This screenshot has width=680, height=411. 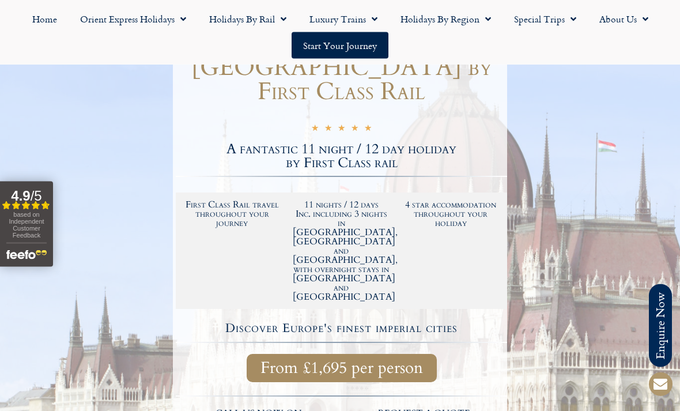 What do you see at coordinates (340, 46) in the screenshot?
I see `a: Start your Journey` at bounding box center [340, 46].